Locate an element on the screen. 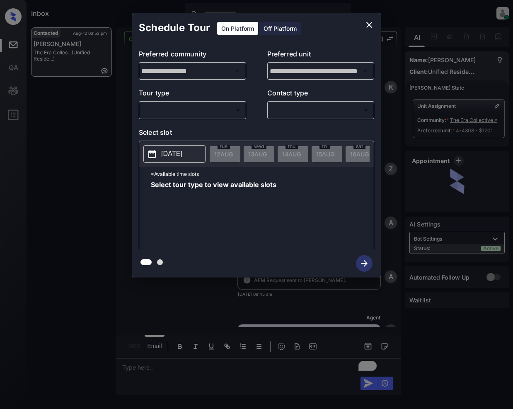 This screenshot has height=409, width=513. p: Select slot is located at coordinates (257, 134).